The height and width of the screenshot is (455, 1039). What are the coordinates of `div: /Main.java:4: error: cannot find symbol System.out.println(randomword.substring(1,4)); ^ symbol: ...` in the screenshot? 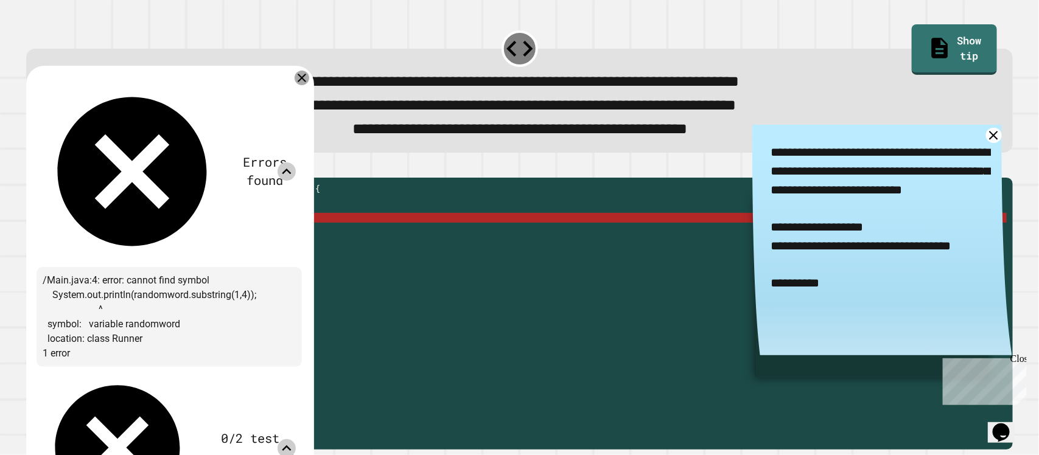 It's located at (169, 317).